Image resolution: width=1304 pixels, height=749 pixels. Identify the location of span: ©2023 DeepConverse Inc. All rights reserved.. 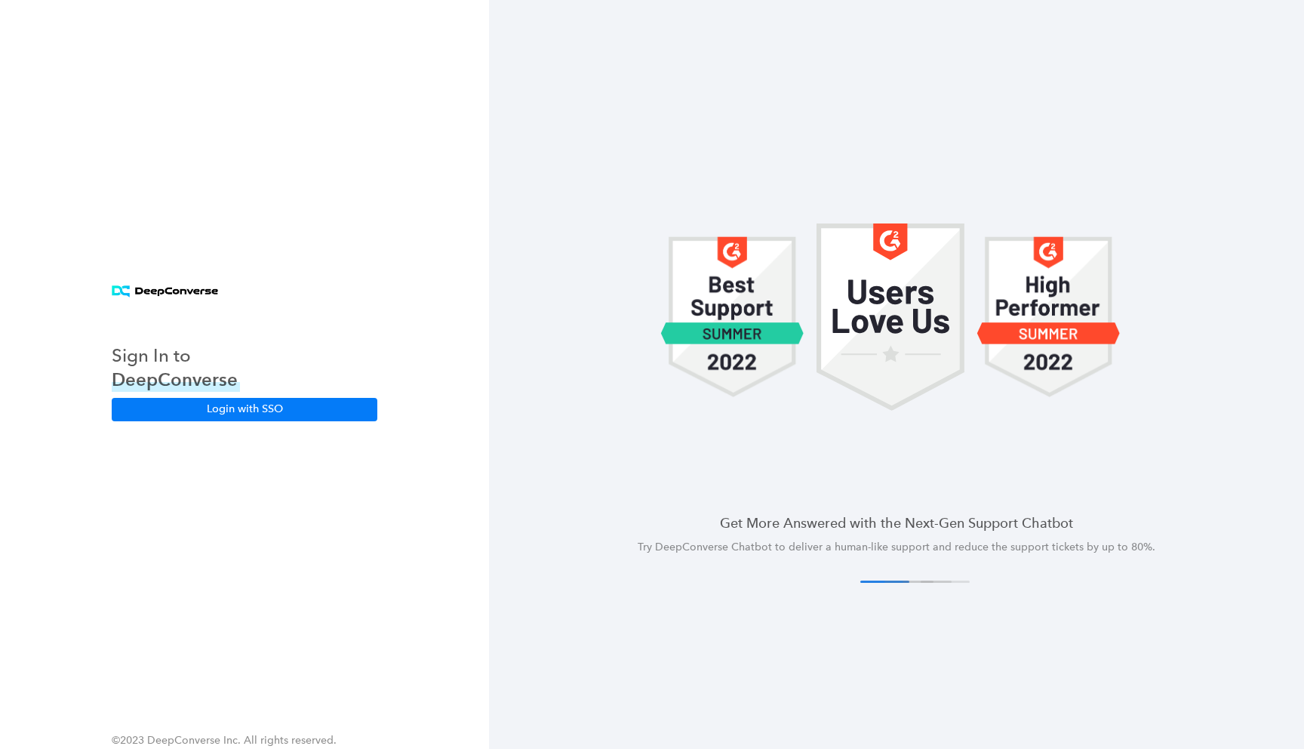
(224, 739).